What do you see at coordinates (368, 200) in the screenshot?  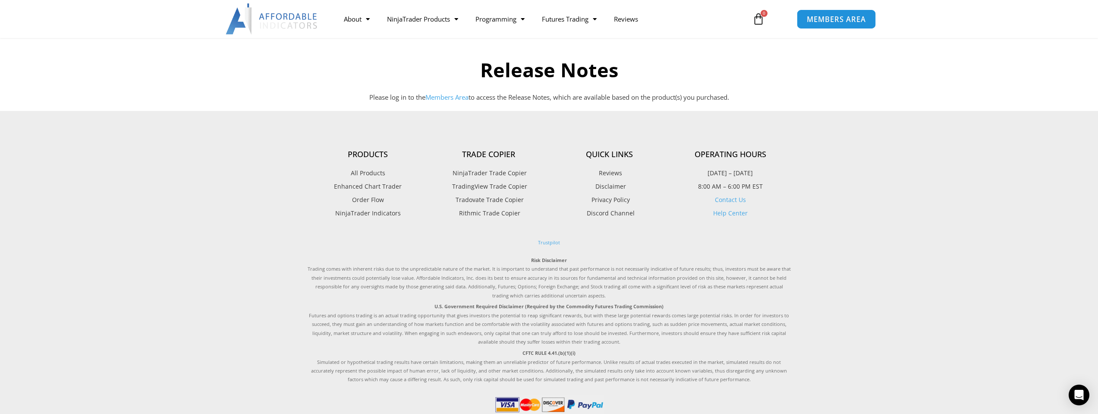 I see `span: Order Flow` at bounding box center [368, 200].